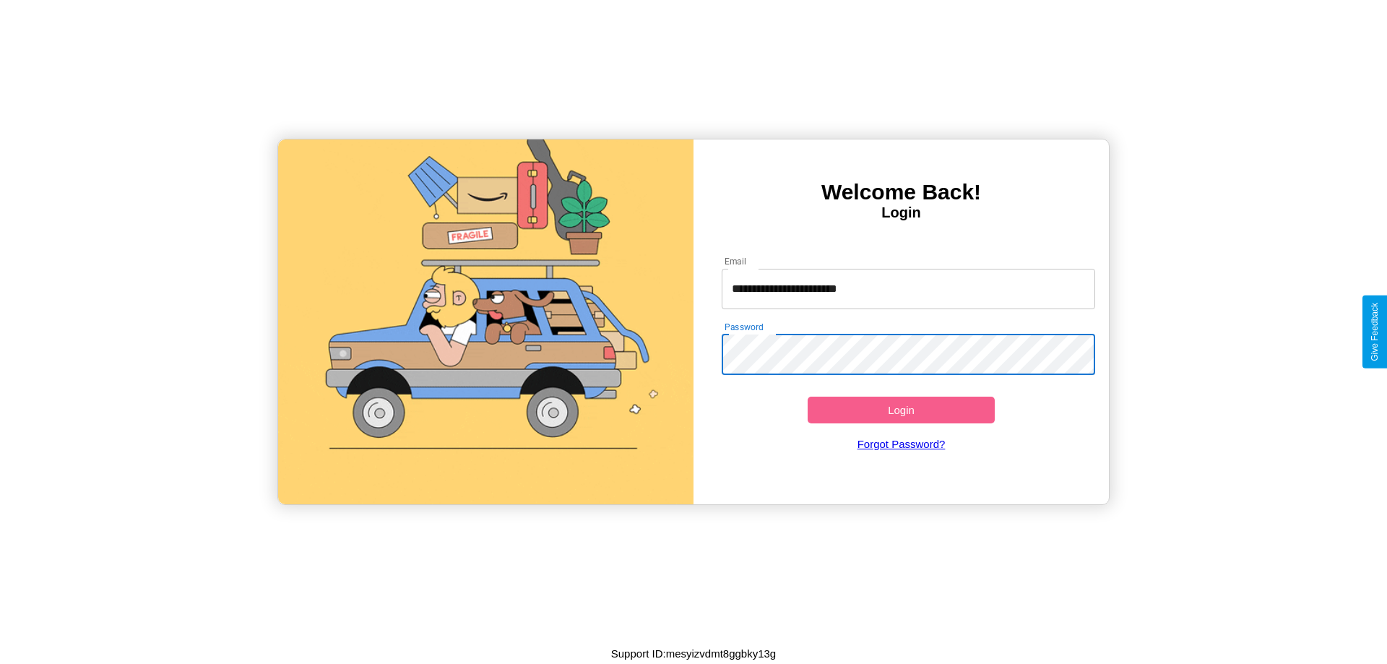 This screenshot has height=664, width=1387. Describe the element at coordinates (1374, 331) in the screenshot. I see `div: Give Feedback` at that location.